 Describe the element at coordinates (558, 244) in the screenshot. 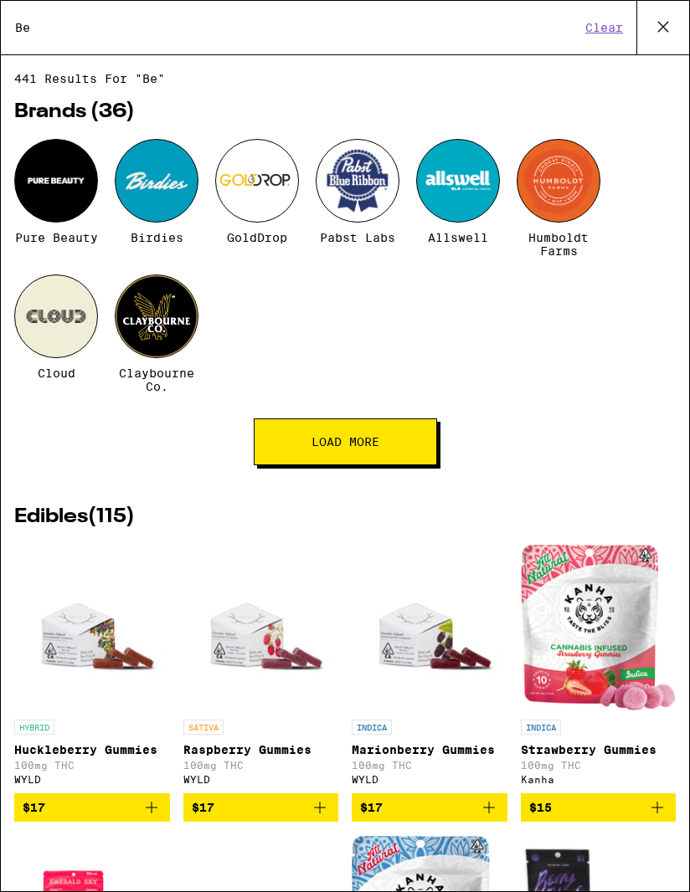

I see `span: Humboldt Farms` at that location.